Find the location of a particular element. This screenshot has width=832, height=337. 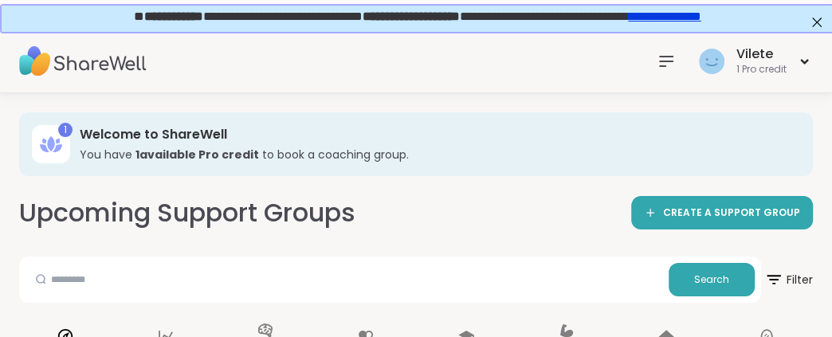

img: ShareWell Nav Logo is located at coordinates (83, 61).